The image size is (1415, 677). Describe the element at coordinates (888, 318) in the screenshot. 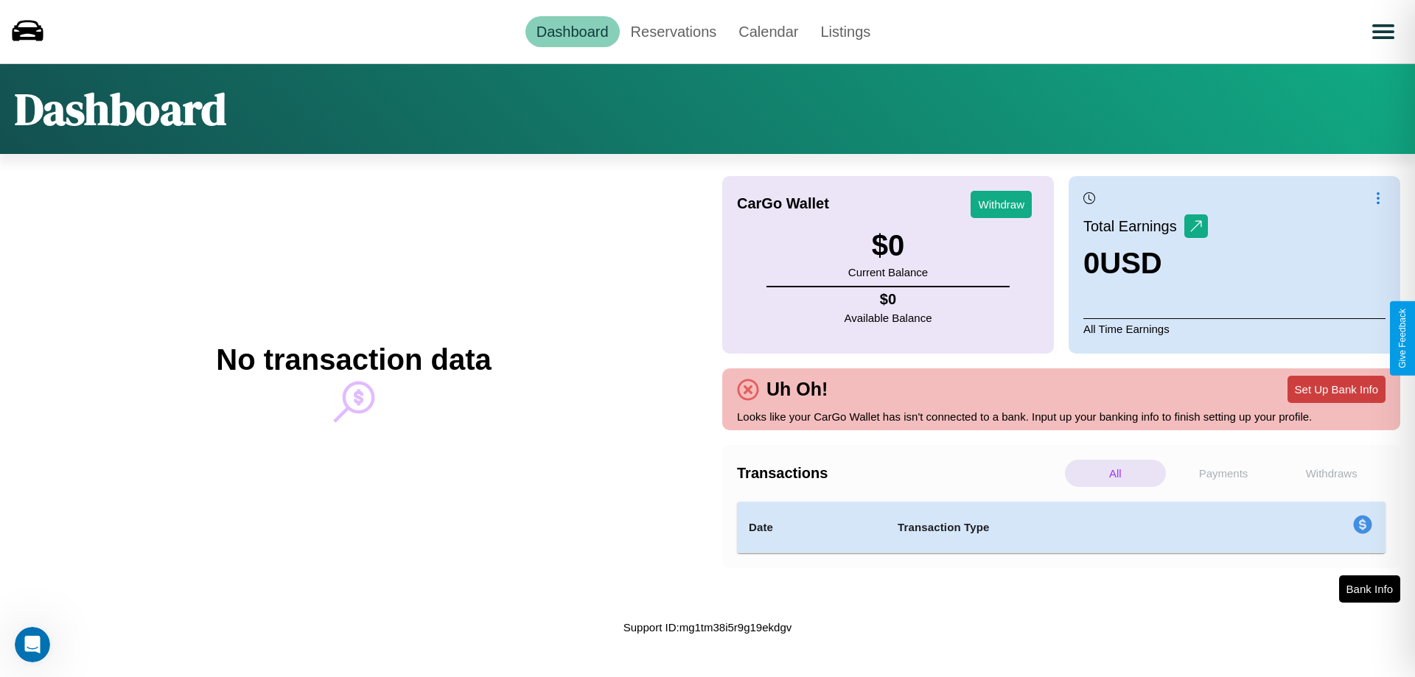

I see `p: Available Balance` at that location.